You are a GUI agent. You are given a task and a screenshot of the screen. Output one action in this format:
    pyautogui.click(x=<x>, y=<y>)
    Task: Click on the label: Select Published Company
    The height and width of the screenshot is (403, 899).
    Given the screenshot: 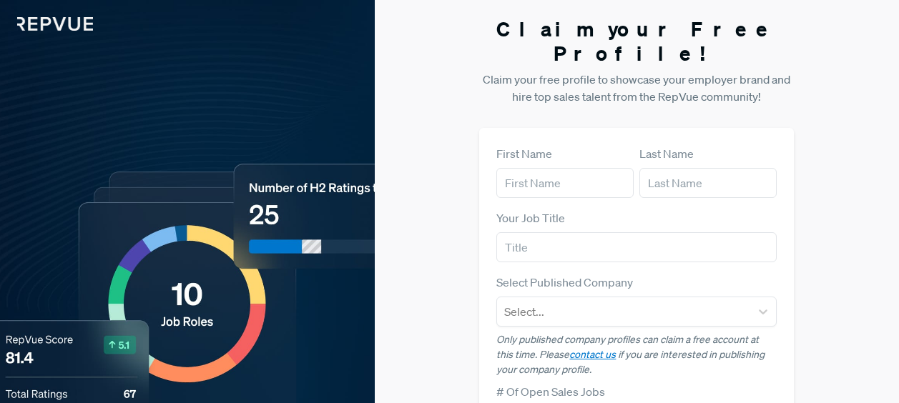 What is the action you would take?
    pyautogui.click(x=564, y=282)
    